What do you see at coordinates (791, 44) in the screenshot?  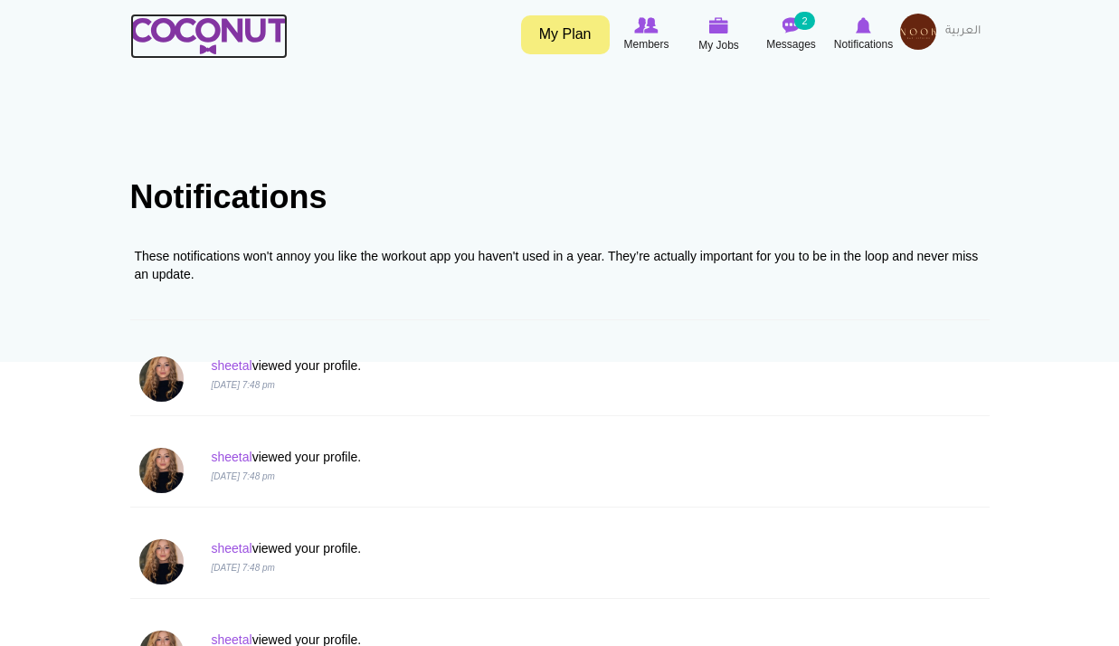 I see `span: Messages` at bounding box center [791, 44].